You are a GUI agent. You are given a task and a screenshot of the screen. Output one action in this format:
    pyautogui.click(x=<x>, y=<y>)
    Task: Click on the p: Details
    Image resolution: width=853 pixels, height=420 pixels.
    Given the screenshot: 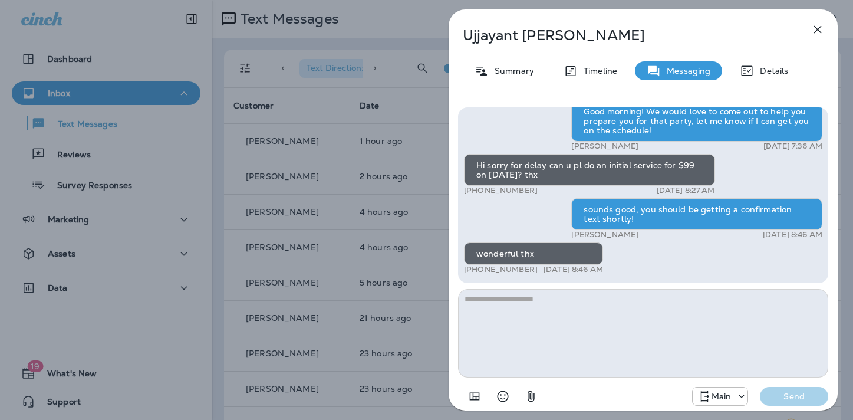 What is the action you would take?
    pyautogui.click(x=771, y=71)
    